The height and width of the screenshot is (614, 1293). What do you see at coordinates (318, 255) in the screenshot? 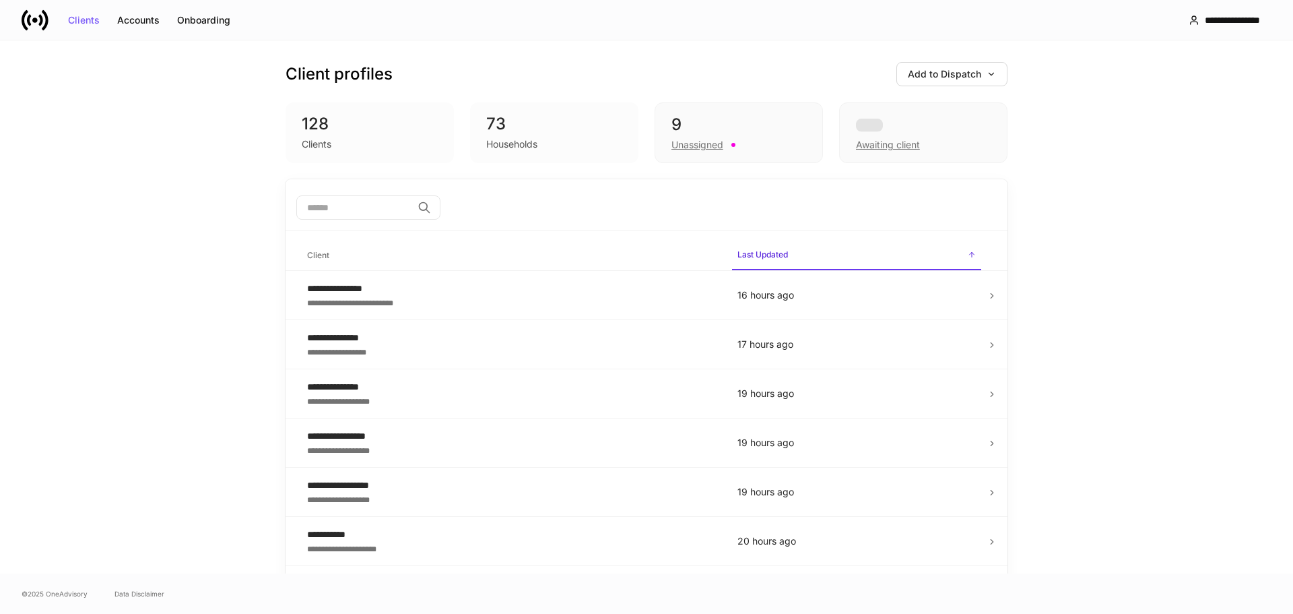
I see `h6: Client` at bounding box center [318, 255].